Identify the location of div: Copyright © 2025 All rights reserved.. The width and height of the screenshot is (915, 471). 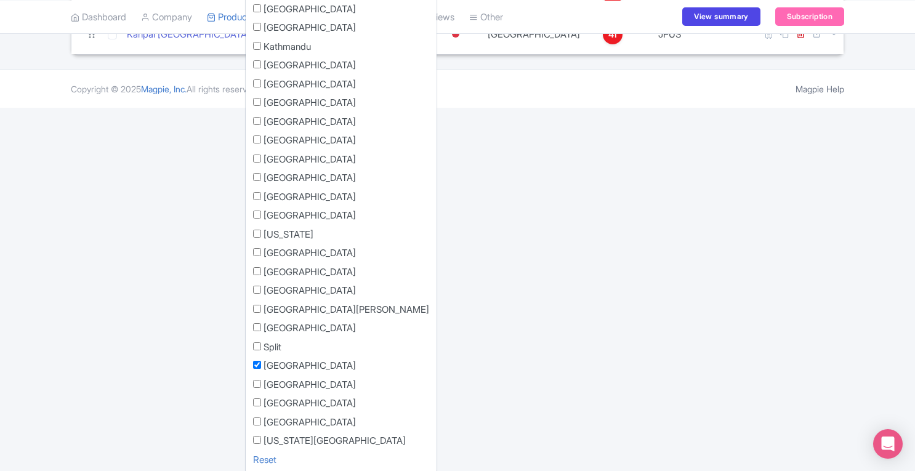
(164, 89).